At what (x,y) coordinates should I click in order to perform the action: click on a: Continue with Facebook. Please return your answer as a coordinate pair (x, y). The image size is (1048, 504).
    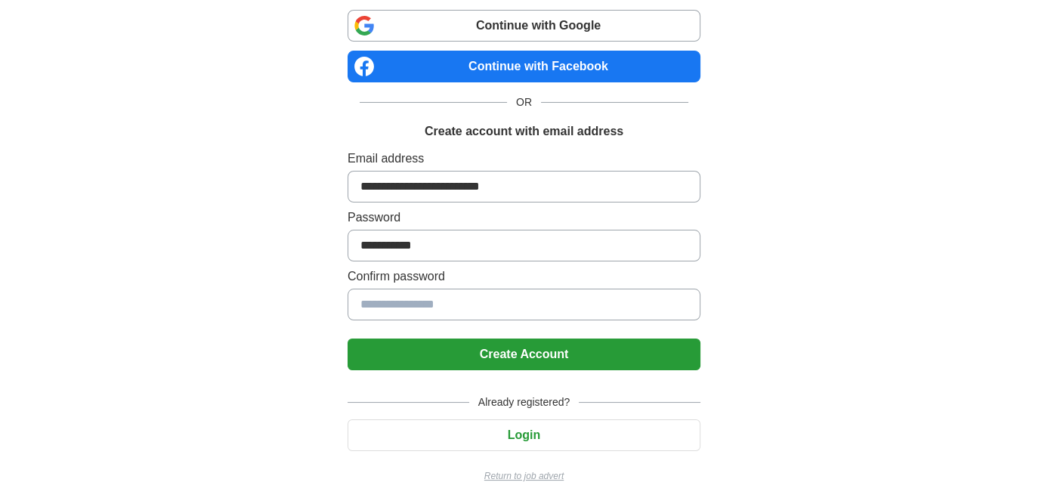
    Looking at the image, I should click on (524, 67).